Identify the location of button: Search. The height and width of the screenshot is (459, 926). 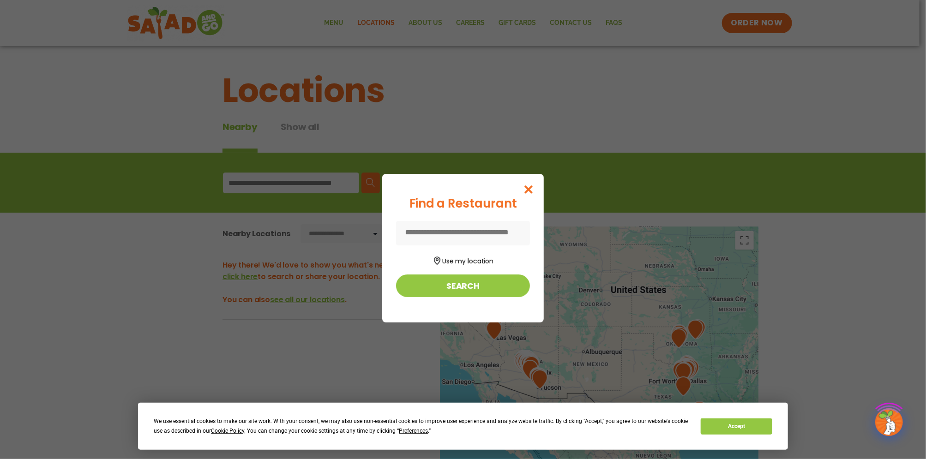
(463, 286).